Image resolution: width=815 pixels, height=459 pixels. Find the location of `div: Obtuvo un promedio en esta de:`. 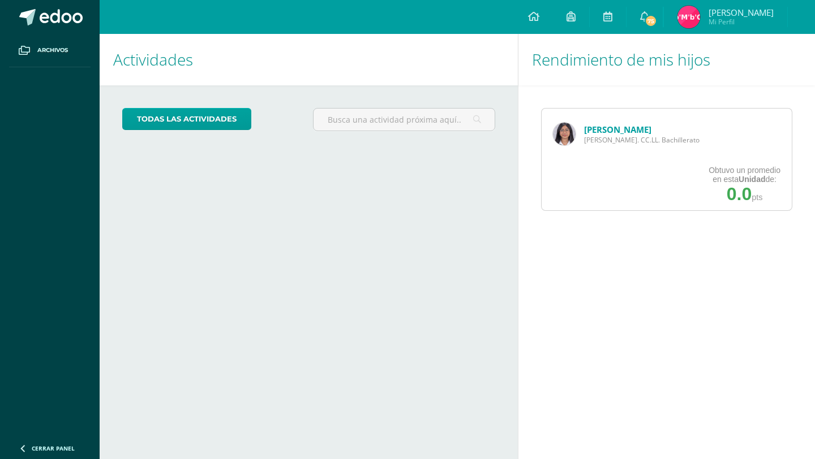

div: Obtuvo un promedio en esta de: is located at coordinates (744, 175).